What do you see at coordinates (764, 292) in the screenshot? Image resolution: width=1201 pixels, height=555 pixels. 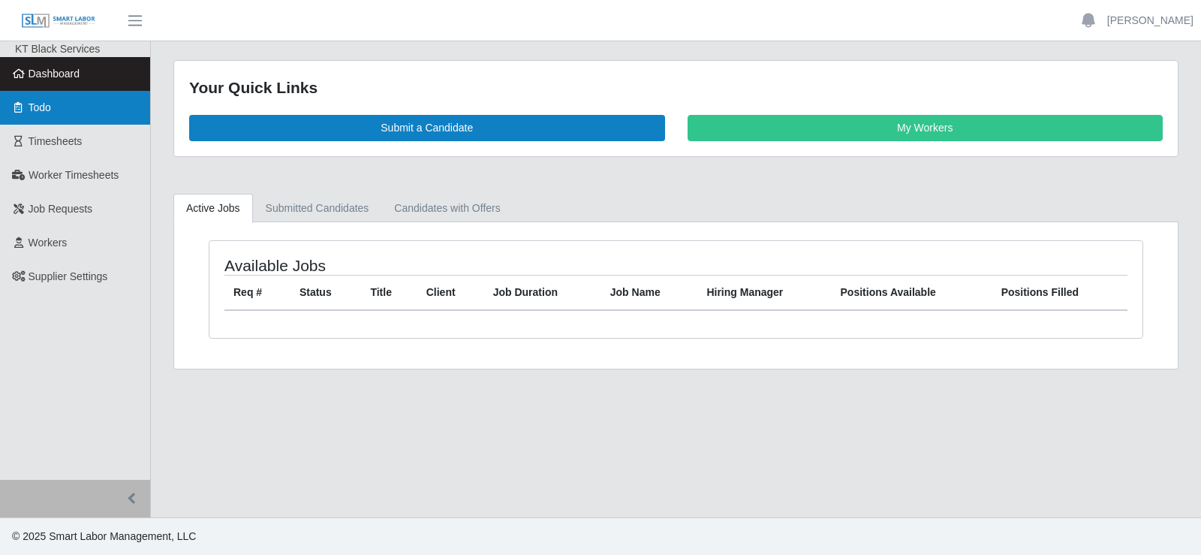 I see `th: Hiring Manager` at bounding box center [764, 292].